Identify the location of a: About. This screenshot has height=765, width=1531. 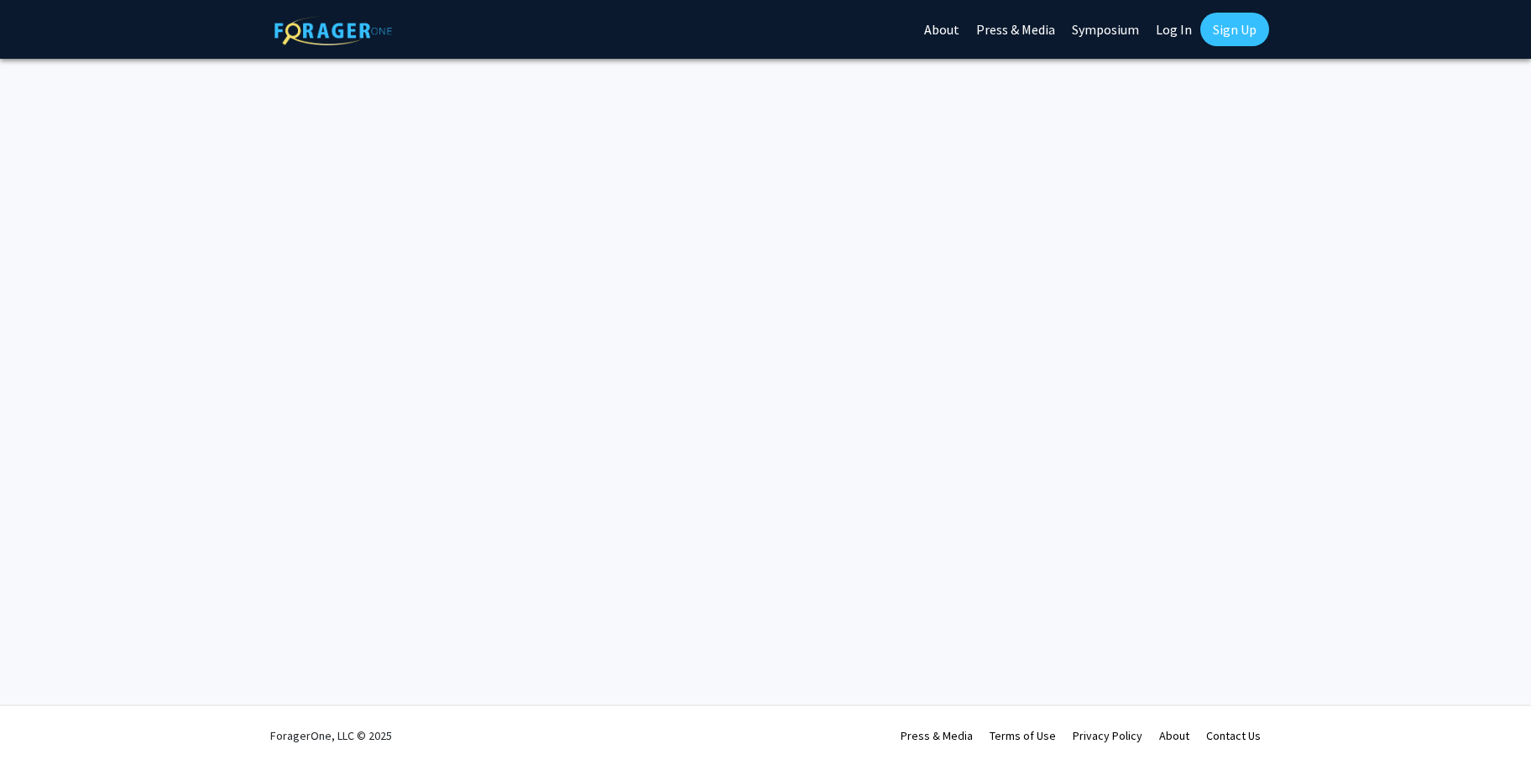
(1175, 735).